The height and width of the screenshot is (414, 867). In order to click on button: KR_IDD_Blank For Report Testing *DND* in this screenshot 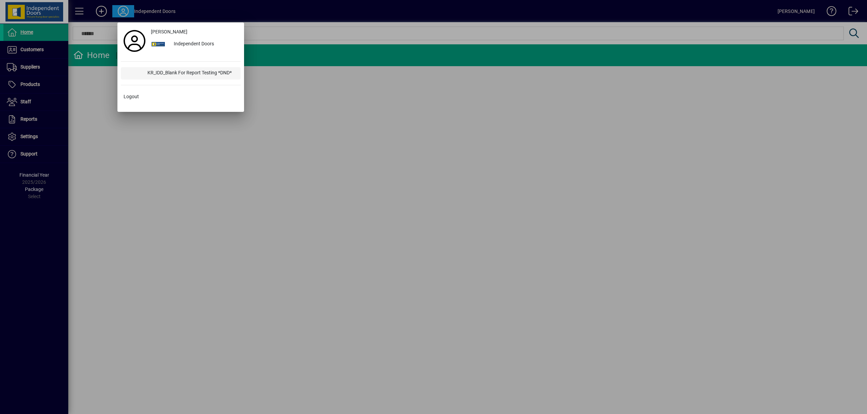, I will do `click(180, 73)`.